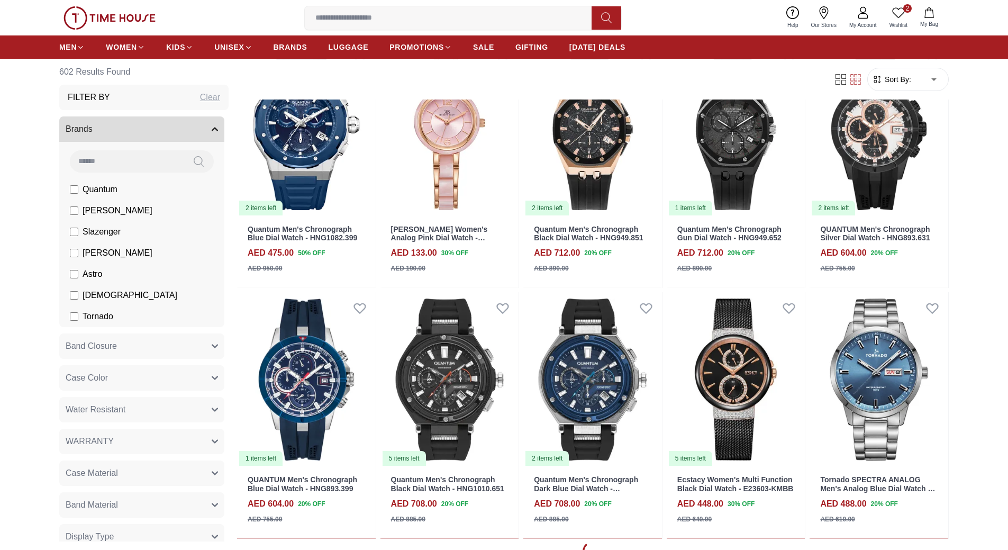 The image size is (1008, 550). I want to click on a: KIDS, so click(179, 47).